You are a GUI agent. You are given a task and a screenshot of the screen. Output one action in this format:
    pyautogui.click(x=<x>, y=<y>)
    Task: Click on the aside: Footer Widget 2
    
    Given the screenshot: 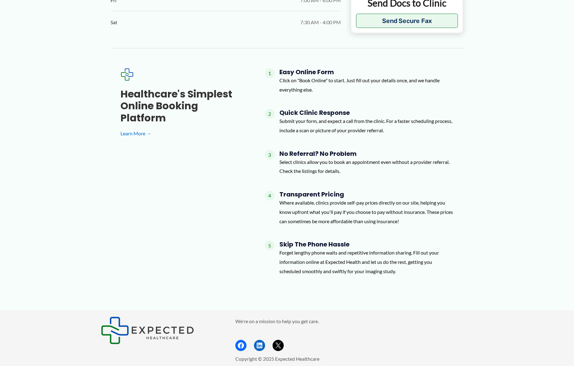 What is the action you would take?
    pyautogui.click(x=354, y=333)
    